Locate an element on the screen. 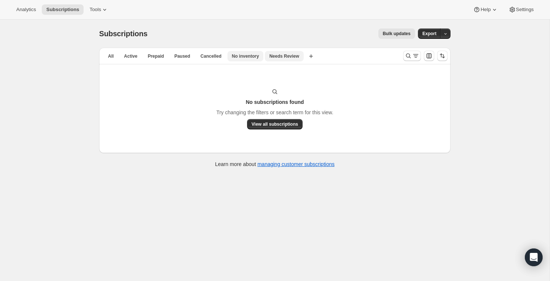 This screenshot has height=281, width=550. button: Subscriptions is located at coordinates (63, 10).